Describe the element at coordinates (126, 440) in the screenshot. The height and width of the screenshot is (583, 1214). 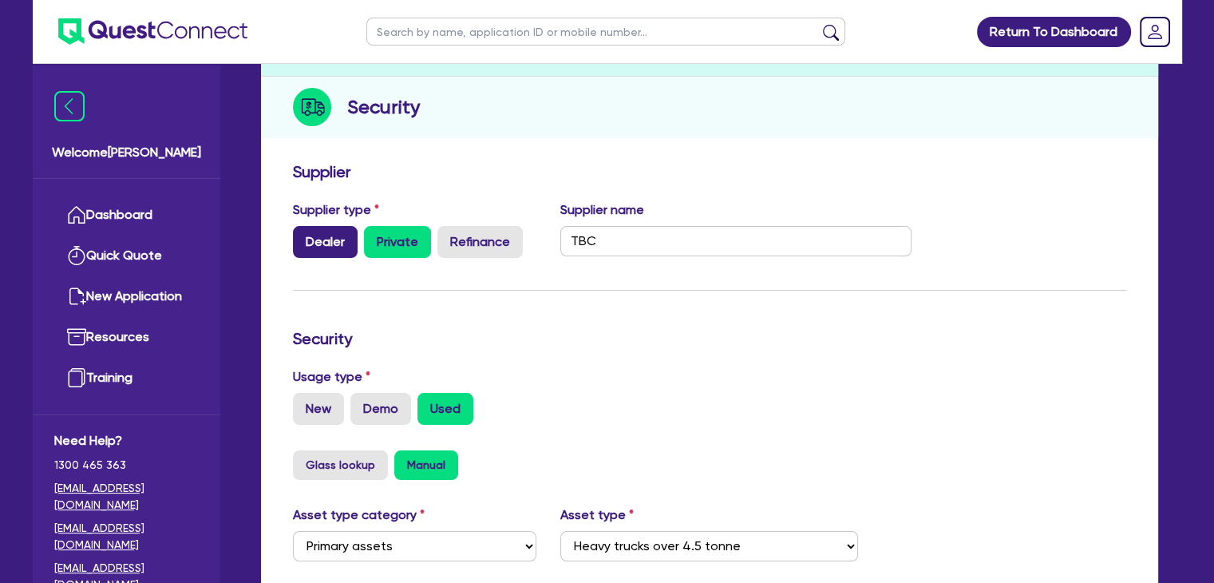
I see `span: Need Help?` at that location.